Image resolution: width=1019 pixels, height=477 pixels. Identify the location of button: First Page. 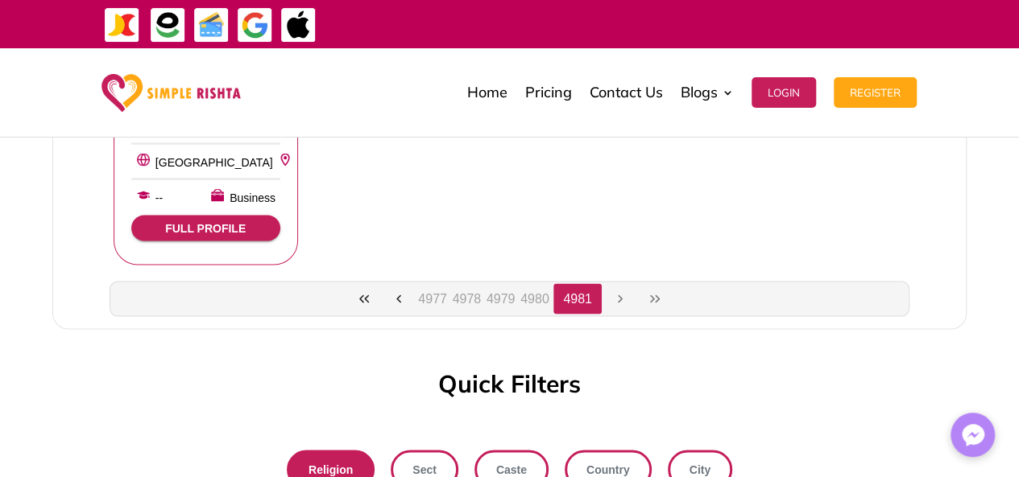
(365, 299).